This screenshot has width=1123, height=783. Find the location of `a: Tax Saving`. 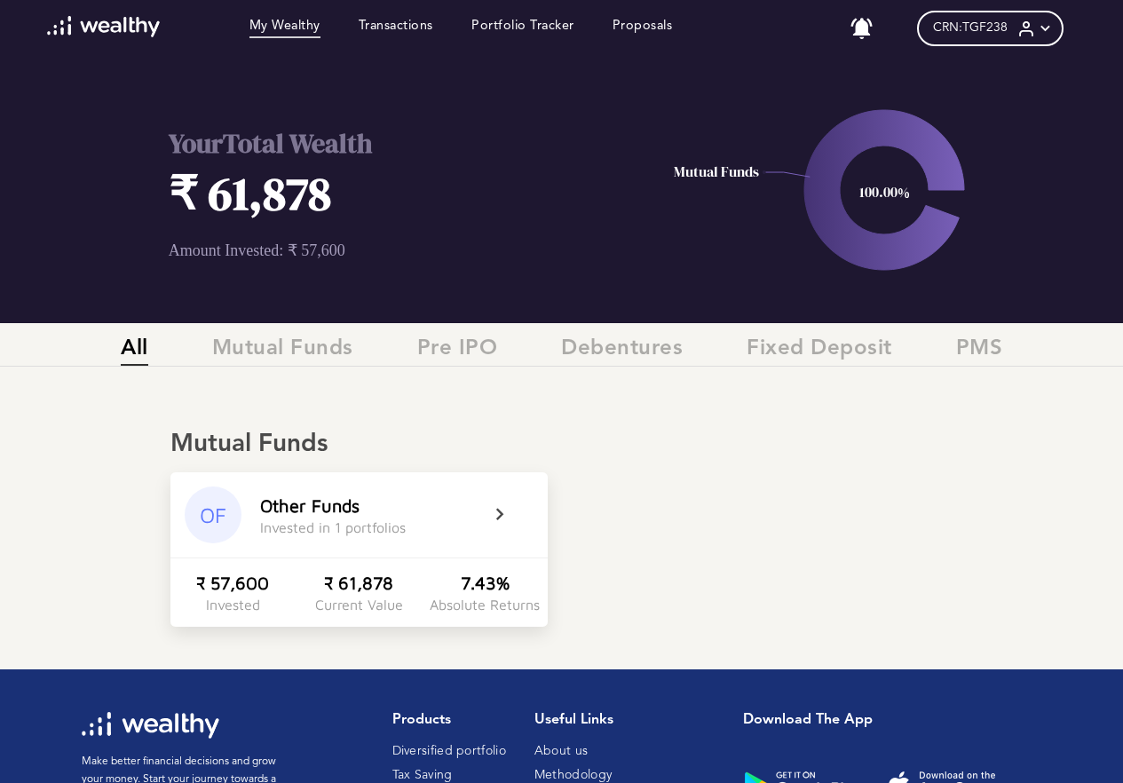

a: Tax Saving is located at coordinates (422, 775).